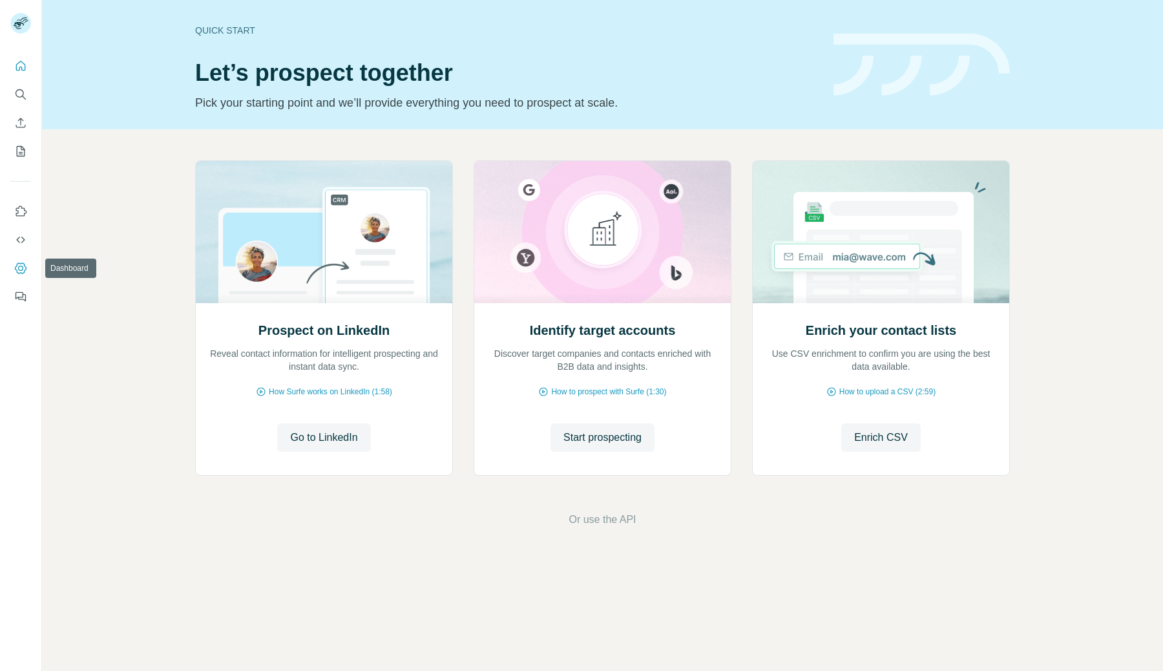  Describe the element at coordinates (21, 151) in the screenshot. I see `button: My lists` at that location.